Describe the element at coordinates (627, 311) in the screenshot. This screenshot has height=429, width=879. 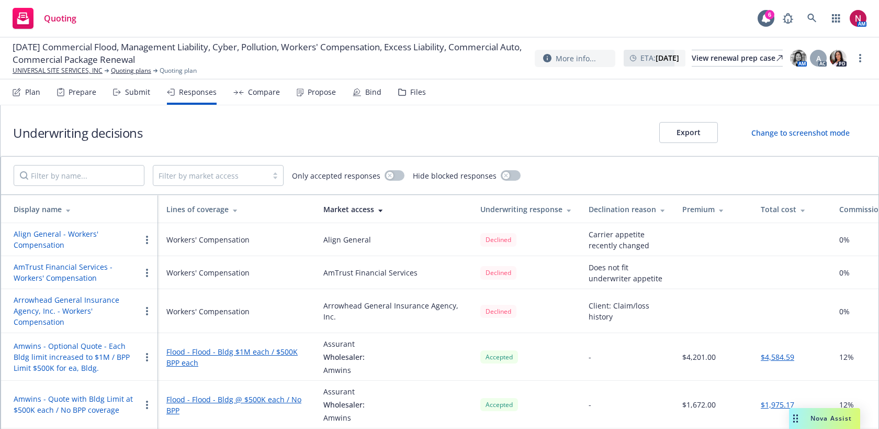
I see `div: Client: Claim/loss history` at that location.